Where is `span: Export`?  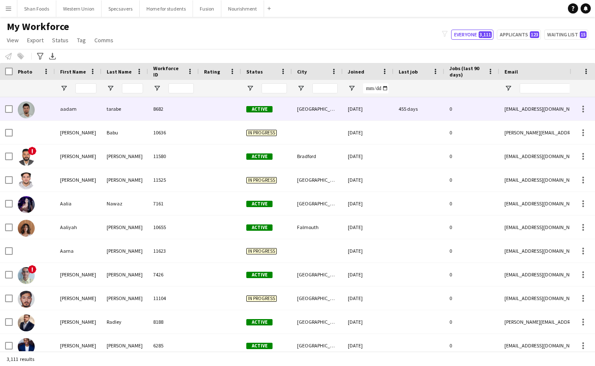
span: Export is located at coordinates (35, 40).